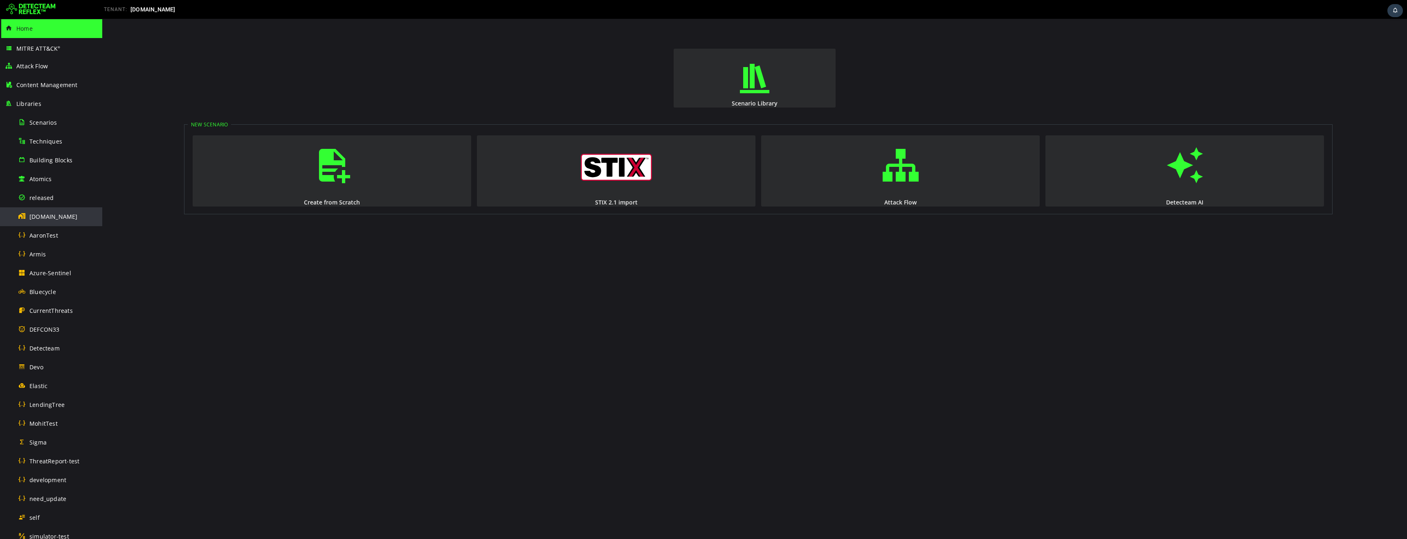  Describe the element at coordinates (47, 85) in the screenshot. I see `span: Content Management` at that location.